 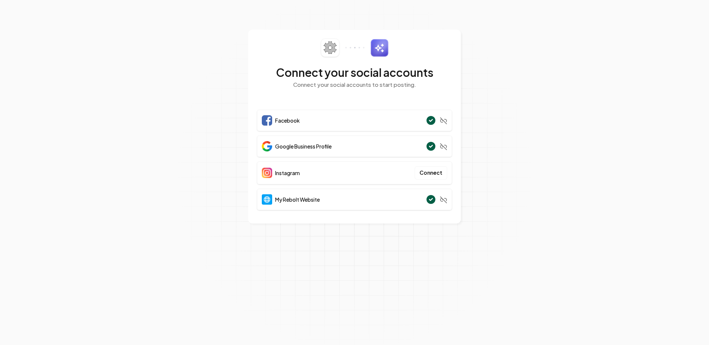 What do you see at coordinates (267, 120) in the screenshot?
I see `img: Facebook` at bounding box center [267, 120].